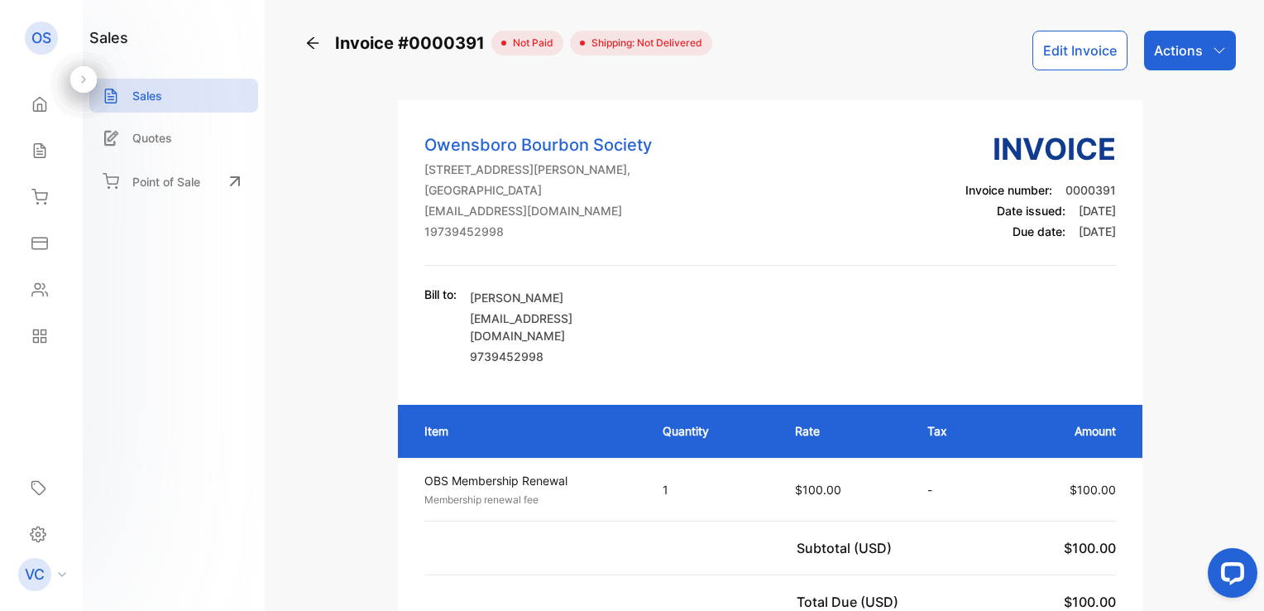 Image resolution: width=1264 pixels, height=611 pixels. I want to click on p: Bill to:, so click(440, 294).